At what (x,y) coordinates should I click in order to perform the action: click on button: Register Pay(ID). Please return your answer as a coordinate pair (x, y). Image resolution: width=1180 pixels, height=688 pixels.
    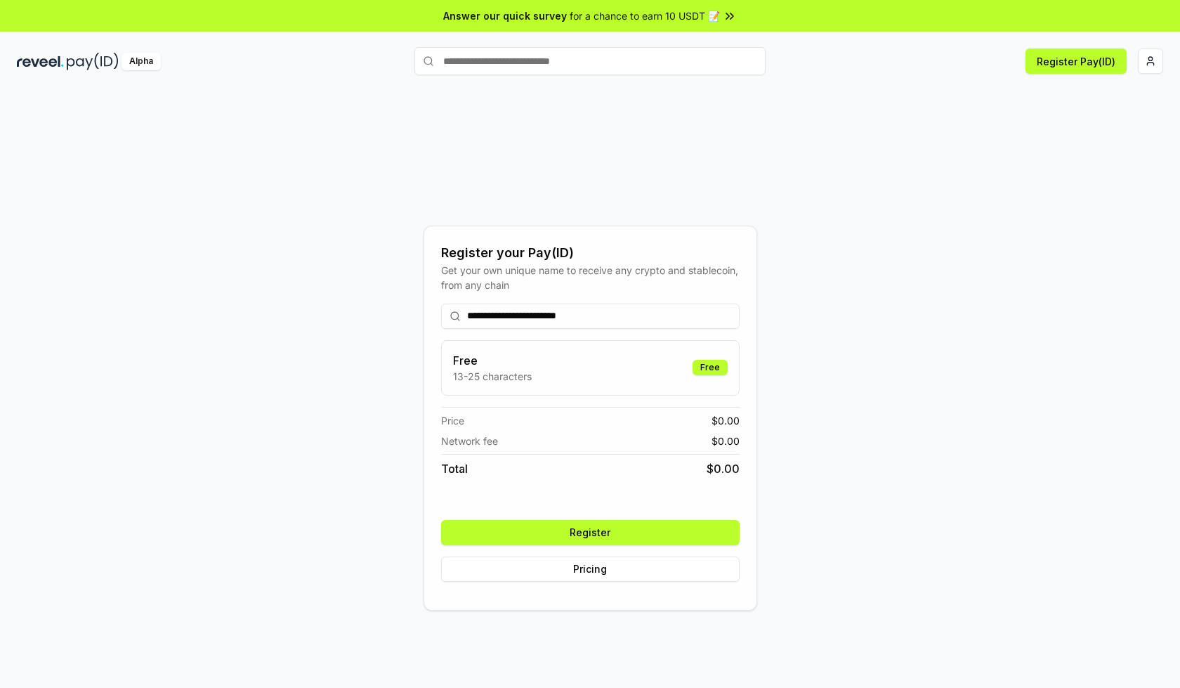
    Looking at the image, I should click on (1076, 61).